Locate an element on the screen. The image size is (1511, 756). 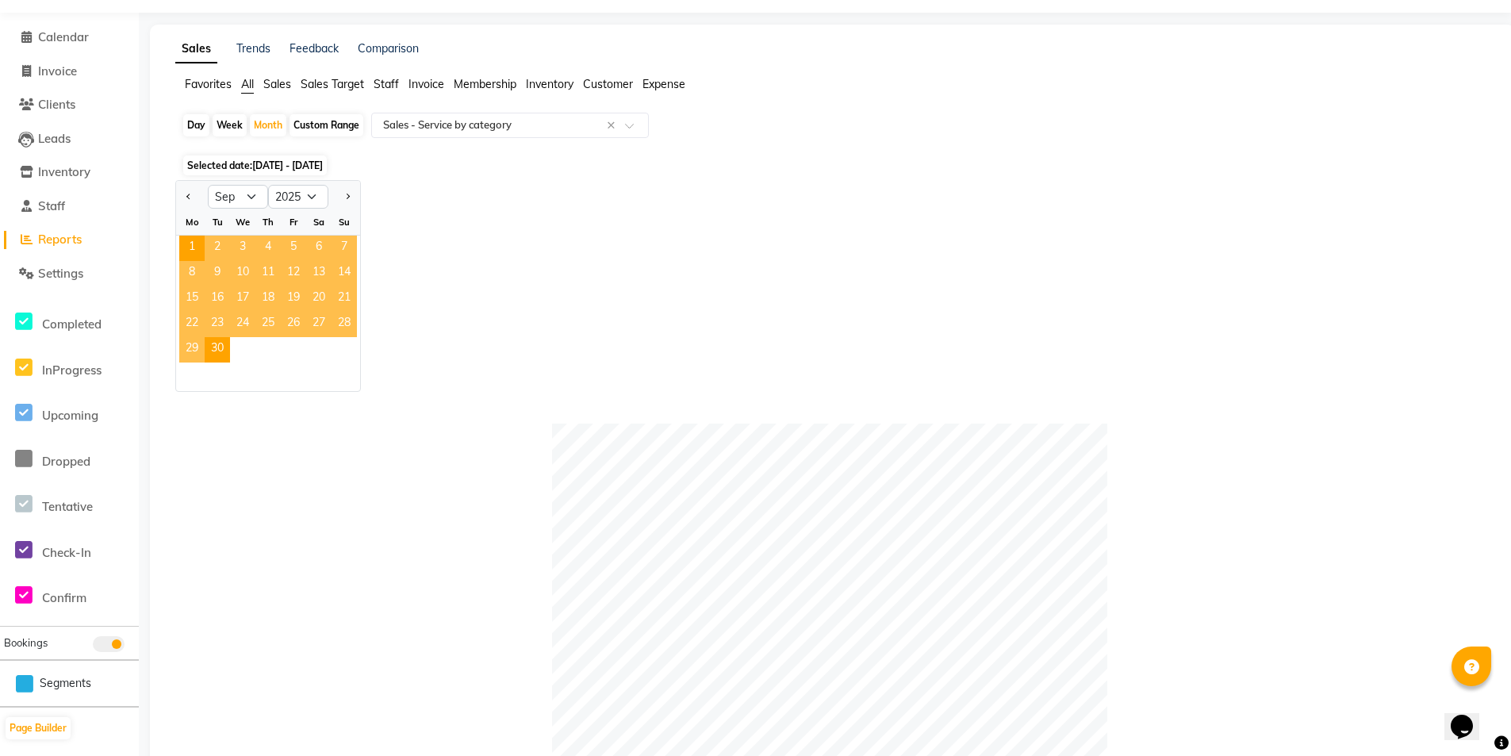
div: Tuesday, September 30, 2025 is located at coordinates (217, 350).